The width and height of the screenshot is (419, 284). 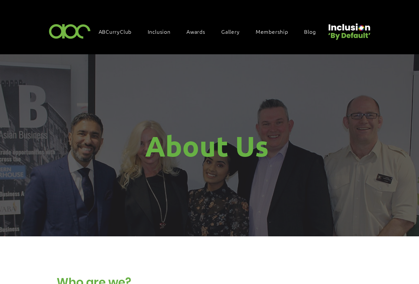 I want to click on span: Membership, so click(x=272, y=31).